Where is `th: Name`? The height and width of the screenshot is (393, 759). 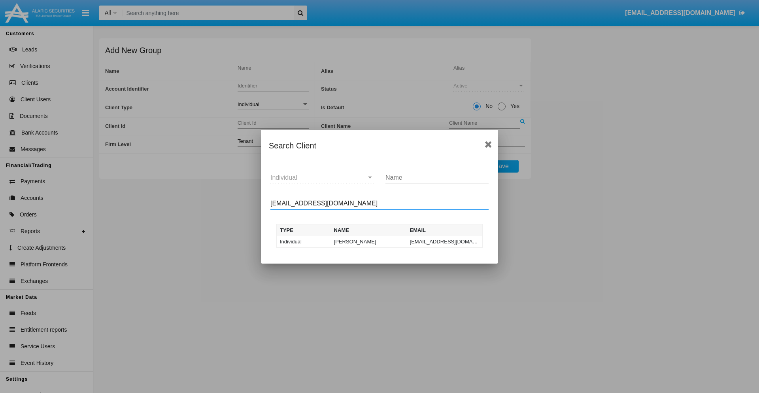
th: Name is located at coordinates (369, 230).